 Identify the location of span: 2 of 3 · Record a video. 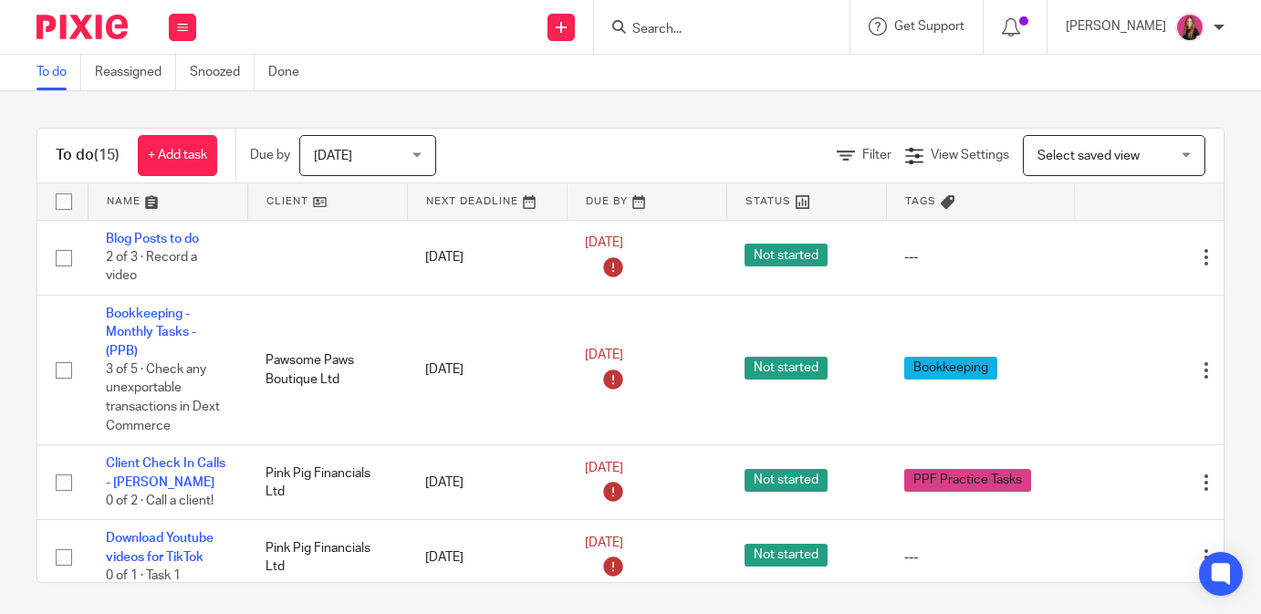
(151, 266).